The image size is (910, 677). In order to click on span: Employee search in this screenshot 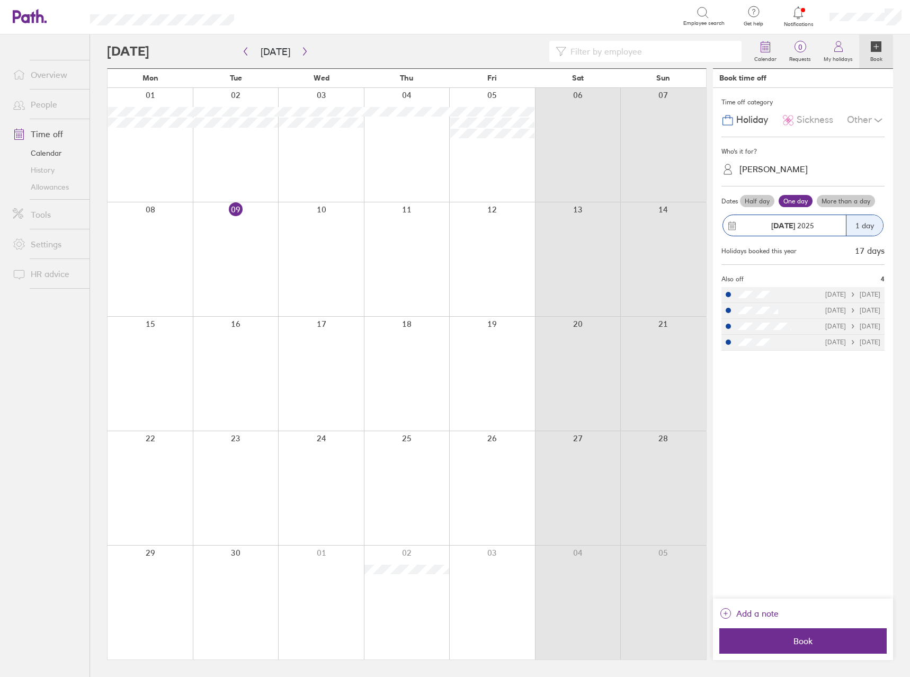, I will do `click(704, 23)`.